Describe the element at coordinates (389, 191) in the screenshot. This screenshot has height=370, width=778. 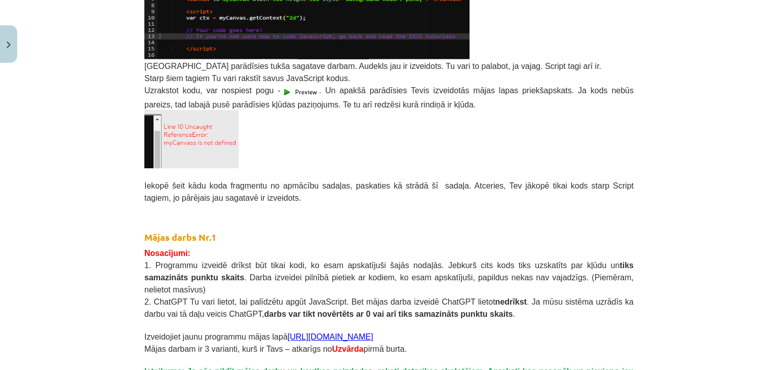
I see `span: Iekopē šeit kādu koda fragmentu no apmācību sadaļas, paskaties kā strādā šī sadaļa. Atceries, Tev...` at that location.